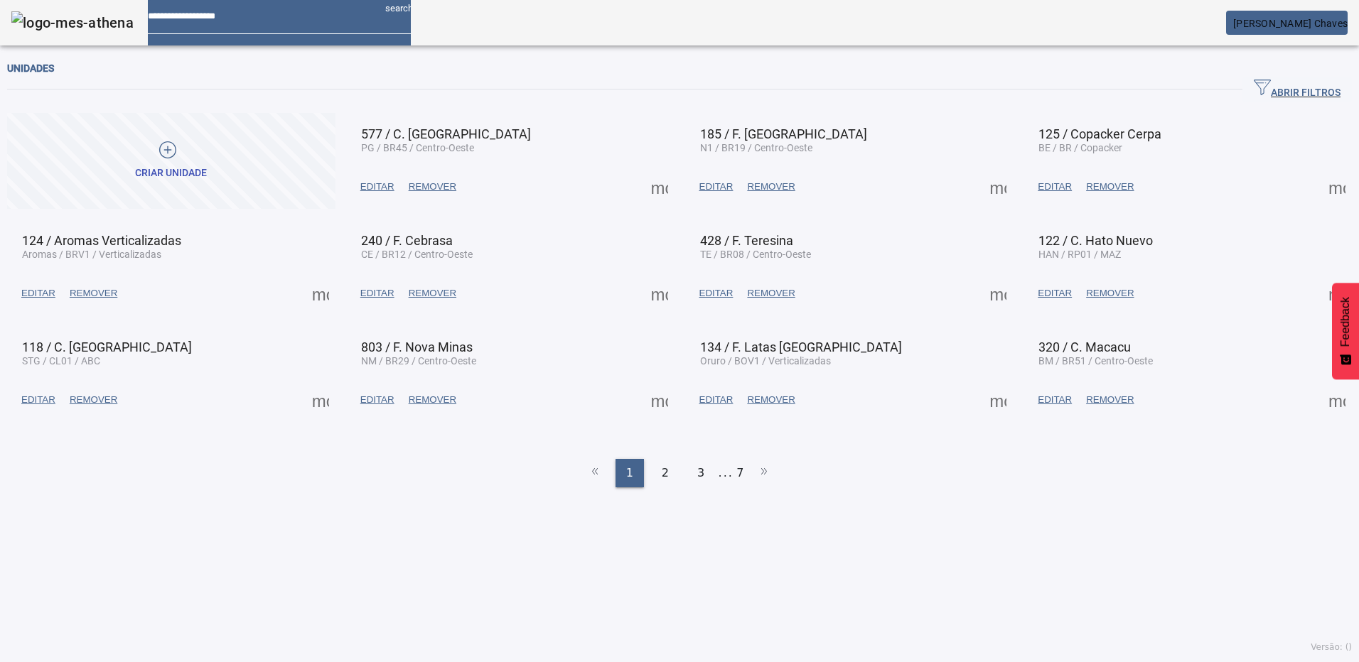  I want to click on button: ABRIR FILTROS, so click(1297, 90).